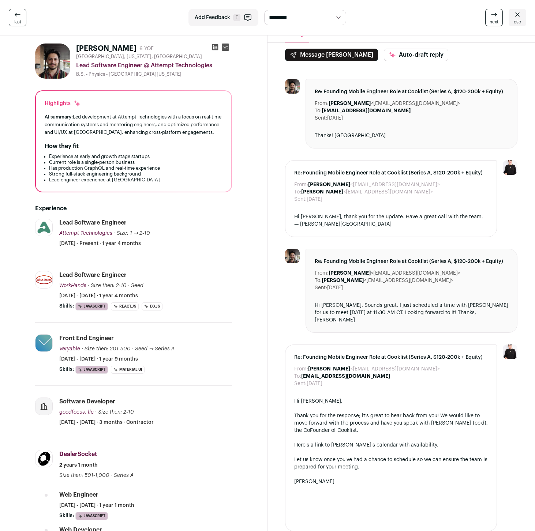 Image resolution: width=535 pixels, height=531 pixels. What do you see at coordinates (124, 476) in the screenshot?
I see `span: Series A` at bounding box center [124, 476].